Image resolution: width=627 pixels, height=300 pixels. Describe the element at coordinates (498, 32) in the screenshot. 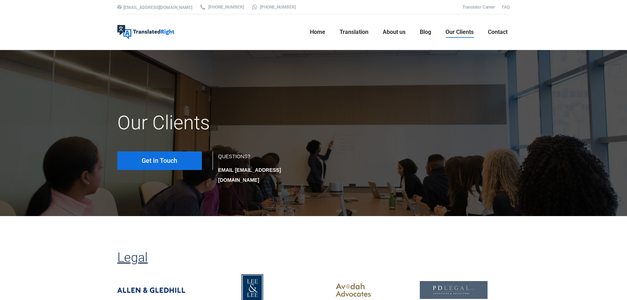

I see `a: Contact` at that location.